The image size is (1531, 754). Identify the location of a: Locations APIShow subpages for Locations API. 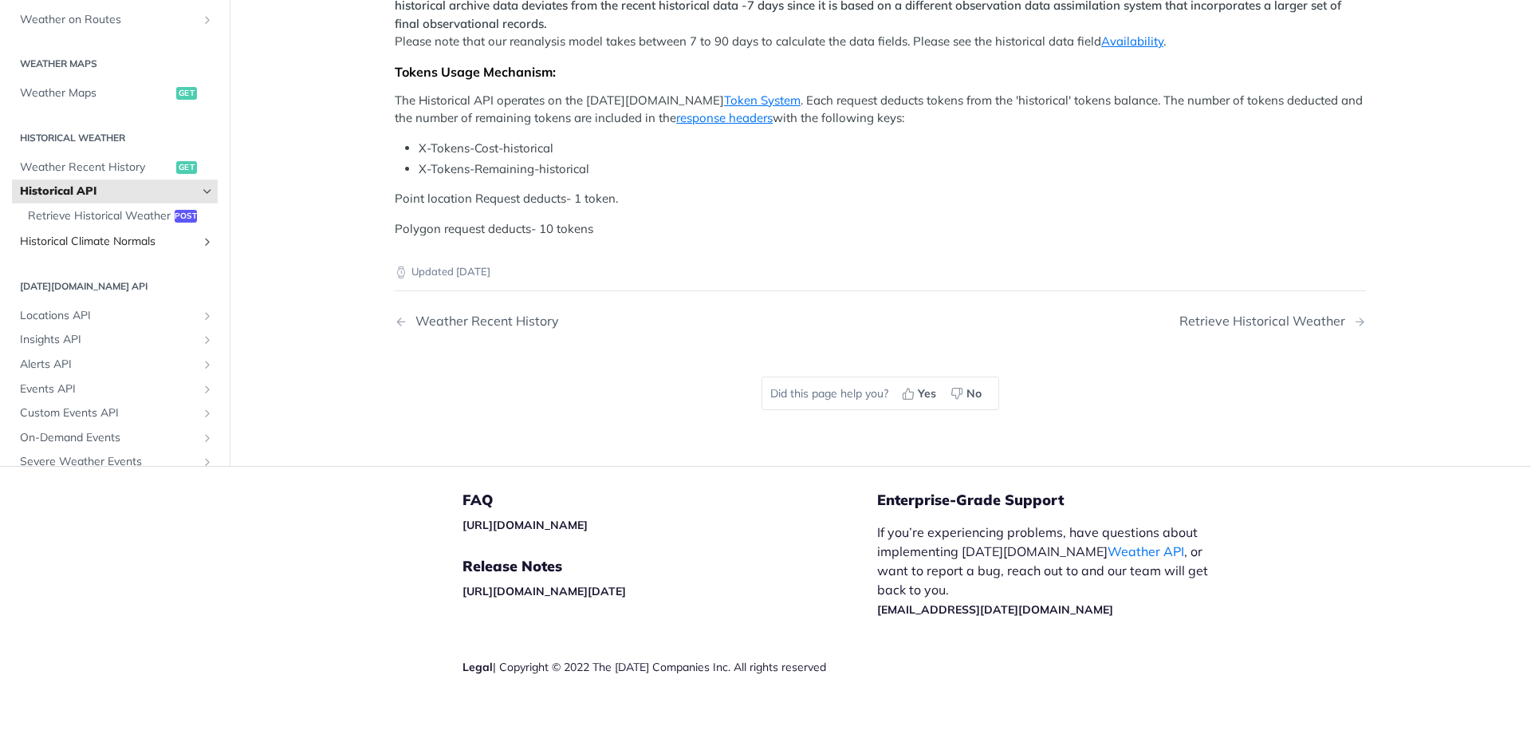
(115, 316).